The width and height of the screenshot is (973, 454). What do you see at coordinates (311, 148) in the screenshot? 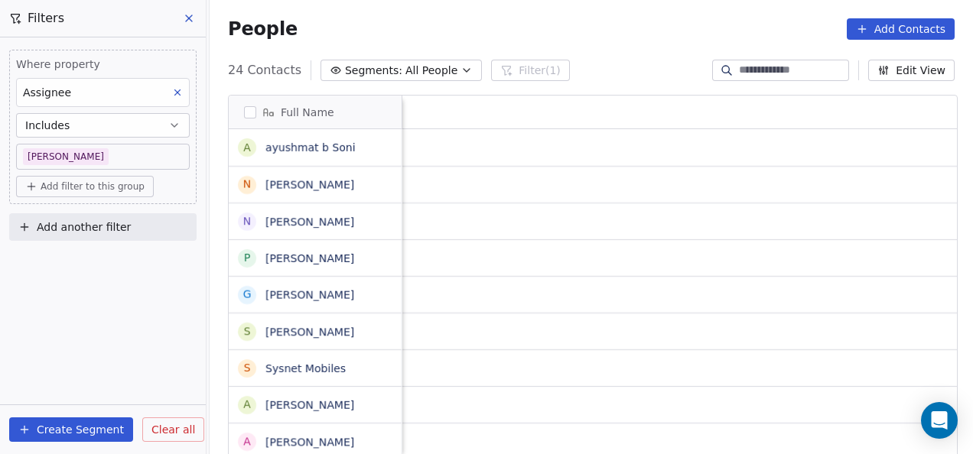
I see `a: ayushmat b Soni` at bounding box center [311, 148].